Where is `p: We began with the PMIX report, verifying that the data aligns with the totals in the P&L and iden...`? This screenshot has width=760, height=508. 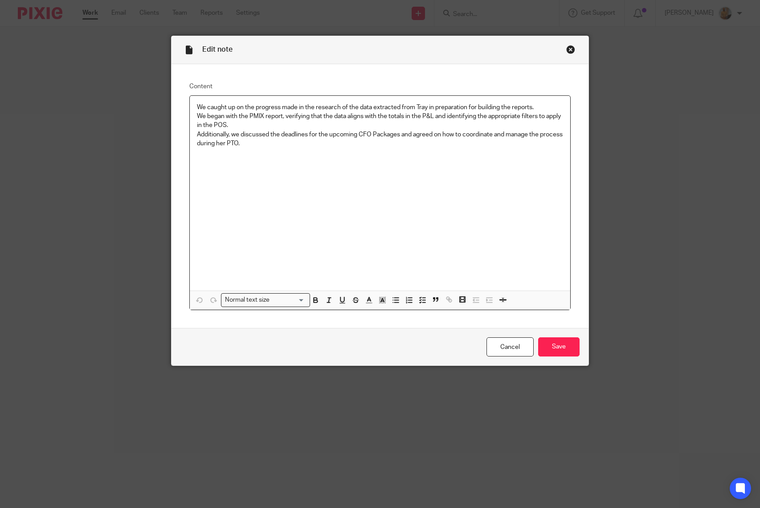
p: We began with the PMIX report, verifying that the data aligns with the totals in the P&L and iden... is located at coordinates (380, 121).